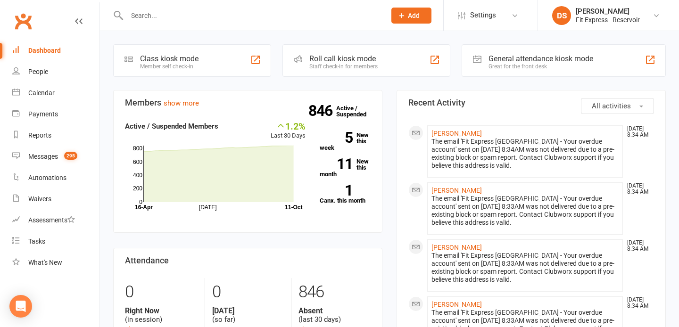 The image size is (679, 327). What do you see at coordinates (343, 67) in the screenshot?
I see `div: Staff check-in for members` at bounding box center [343, 67].